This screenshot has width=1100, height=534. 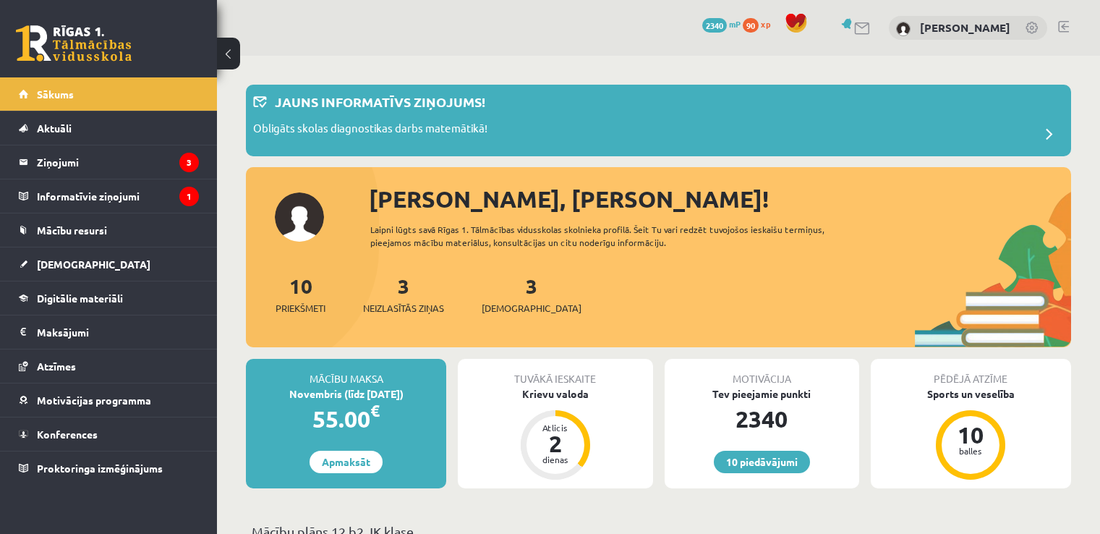 I want to click on i: 3, so click(x=189, y=162).